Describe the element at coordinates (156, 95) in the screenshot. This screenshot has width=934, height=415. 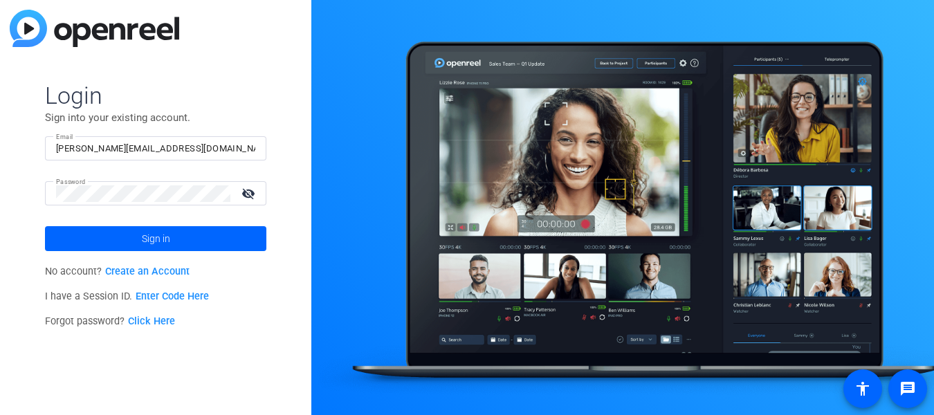
I see `span: Login` at that location.